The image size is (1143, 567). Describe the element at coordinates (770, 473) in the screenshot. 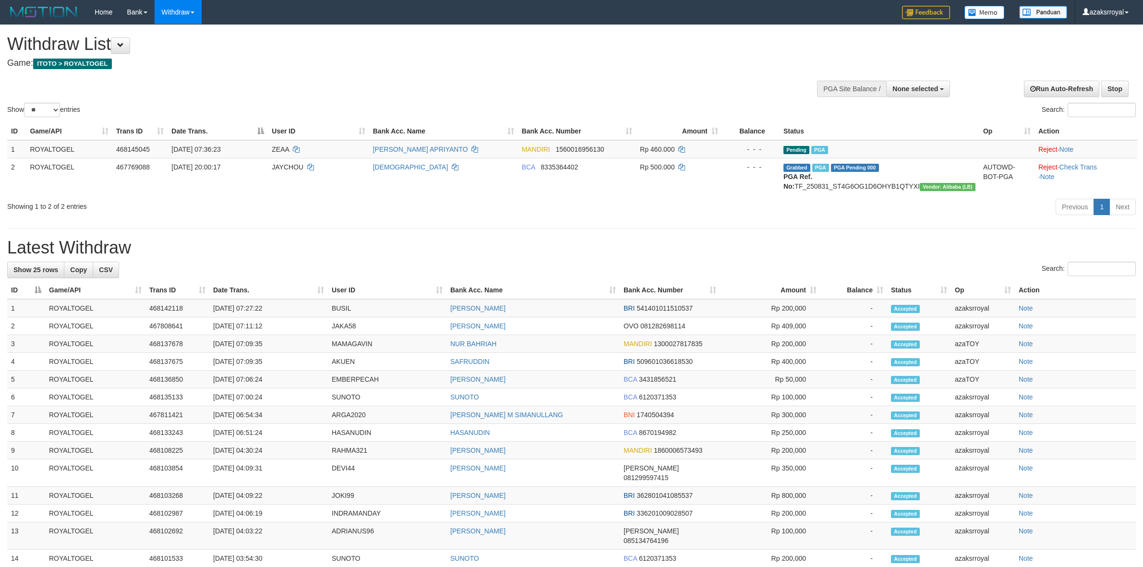

I see `td: Rp 350,000` at that location.